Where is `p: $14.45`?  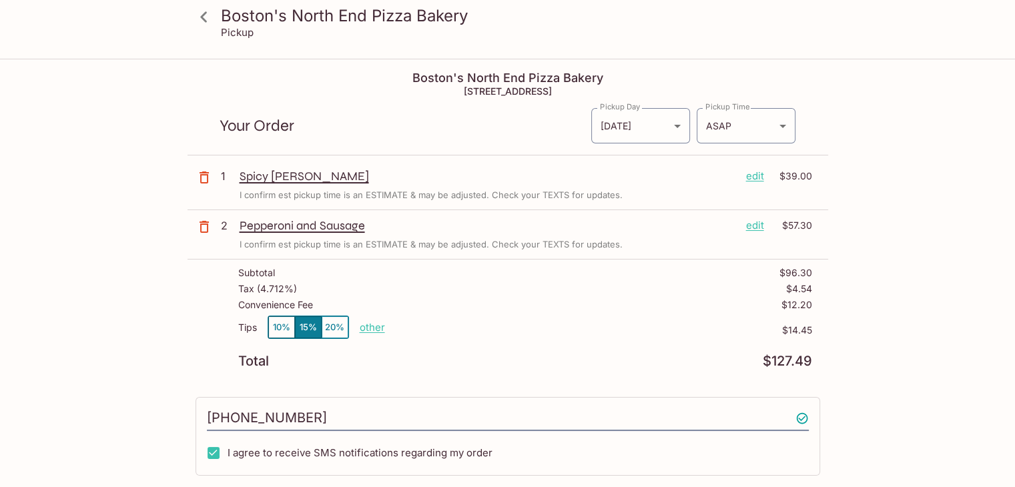
p: $14.45 is located at coordinates (599, 330).